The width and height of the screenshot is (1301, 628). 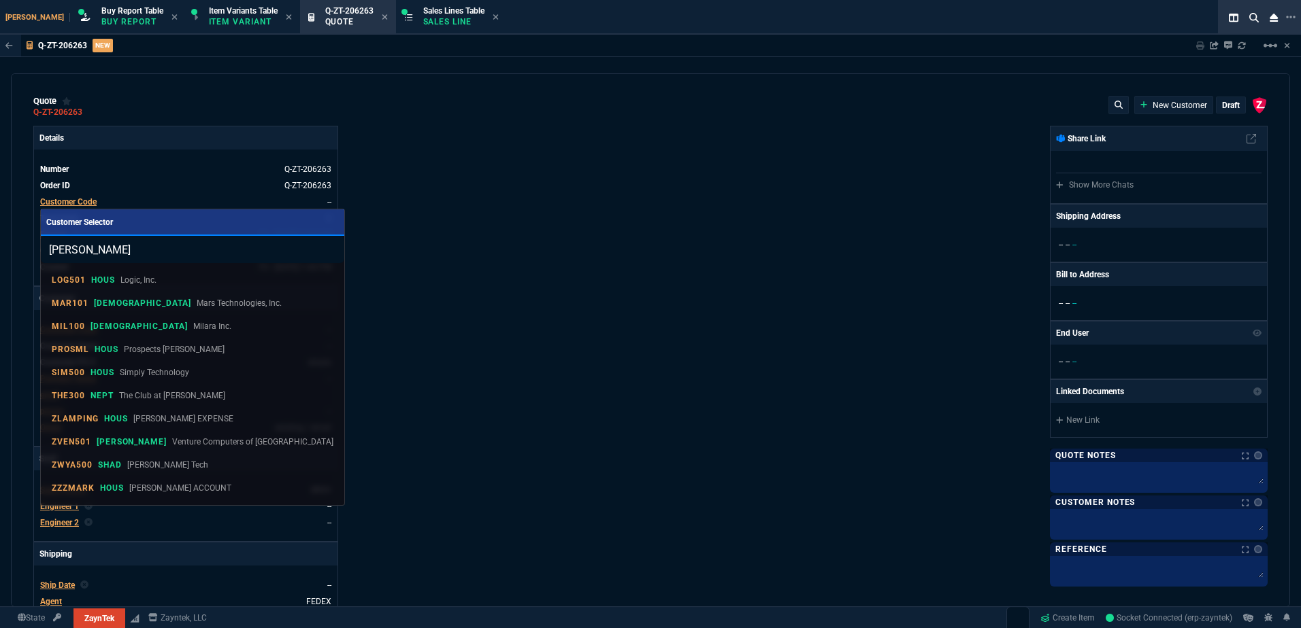 I want to click on p: MIL100, so click(x=68, y=326).